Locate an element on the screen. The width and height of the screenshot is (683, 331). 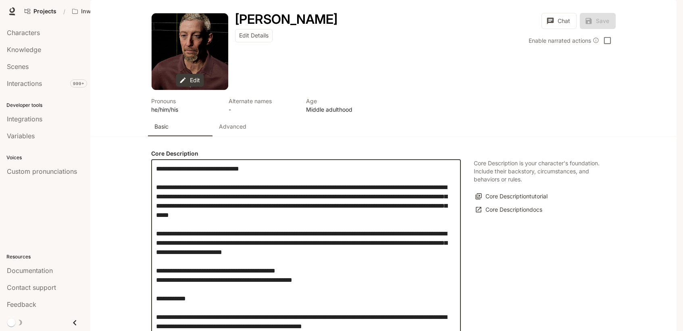
p: Age is located at coordinates (340, 101).